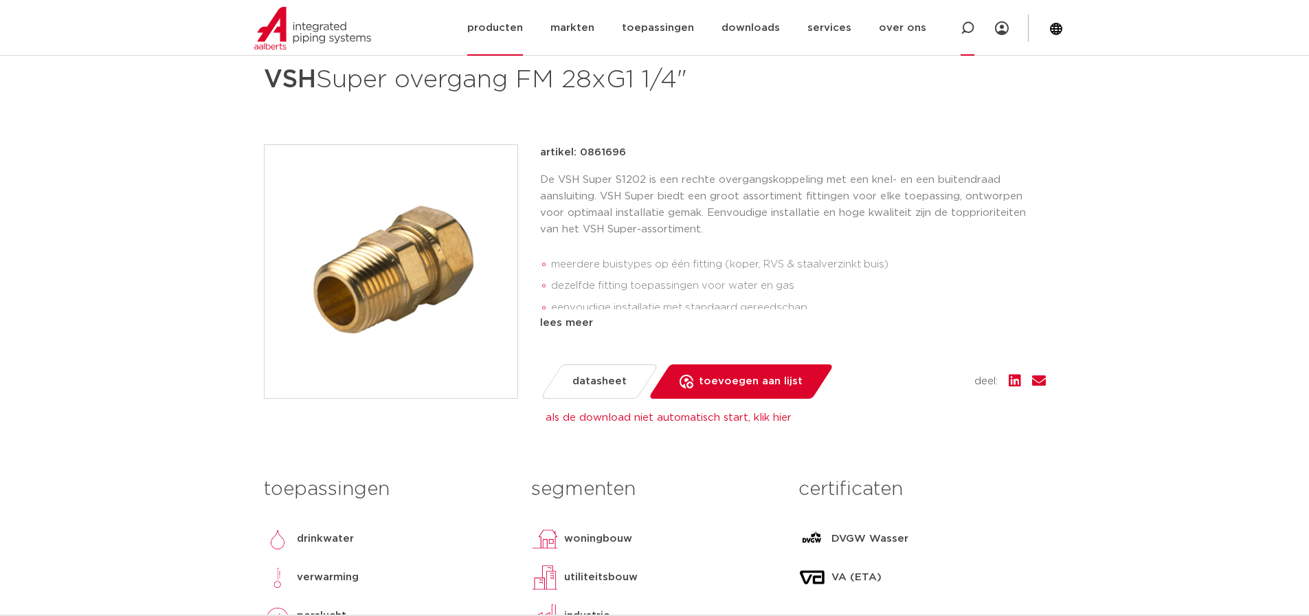 This screenshot has width=1309, height=616. Describe the element at coordinates (798, 265) in the screenshot. I see `li: meerdere buistypes op één fitting (koper, RVS & staalverzinkt buis)` at that location.